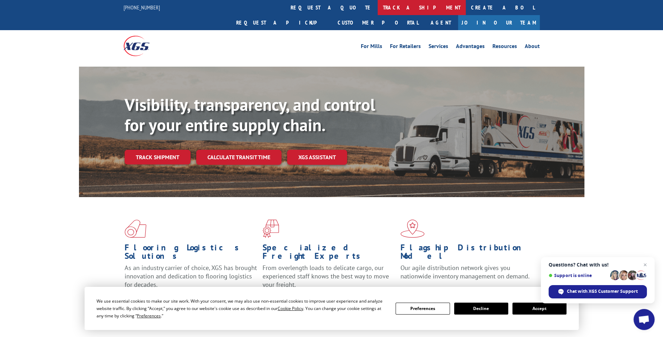  I want to click on span: Close chat, so click(645, 265).